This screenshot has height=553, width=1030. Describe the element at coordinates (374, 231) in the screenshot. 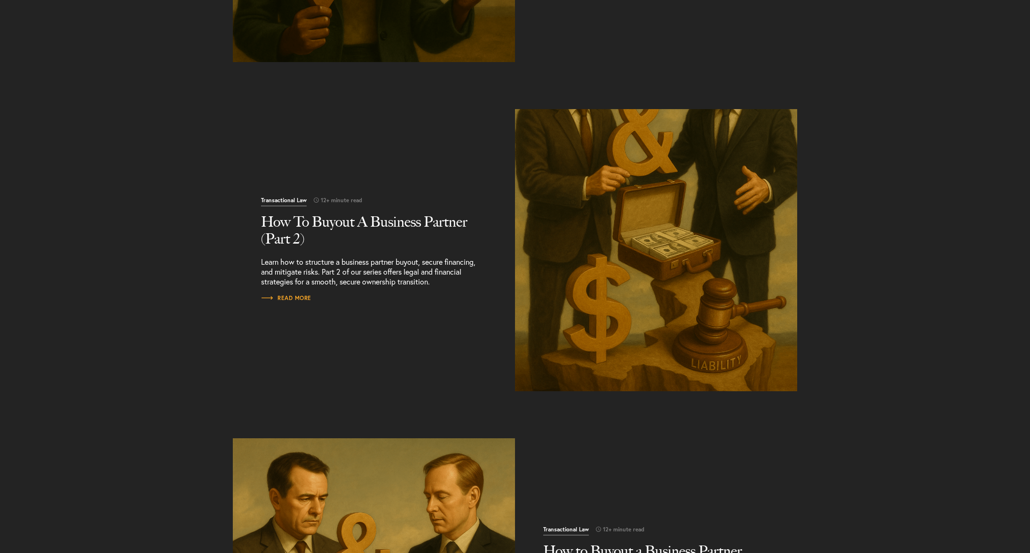

I see `h2: How To Buyout A Business Partner (Part 2)` at that location.